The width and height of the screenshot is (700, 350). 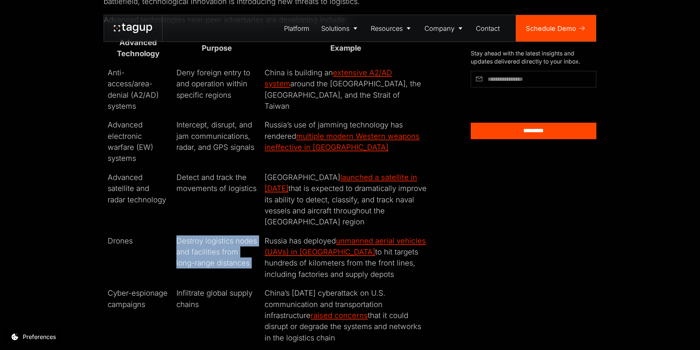 What do you see at coordinates (444, 28) in the screenshot?
I see `a: Company` at bounding box center [444, 28].